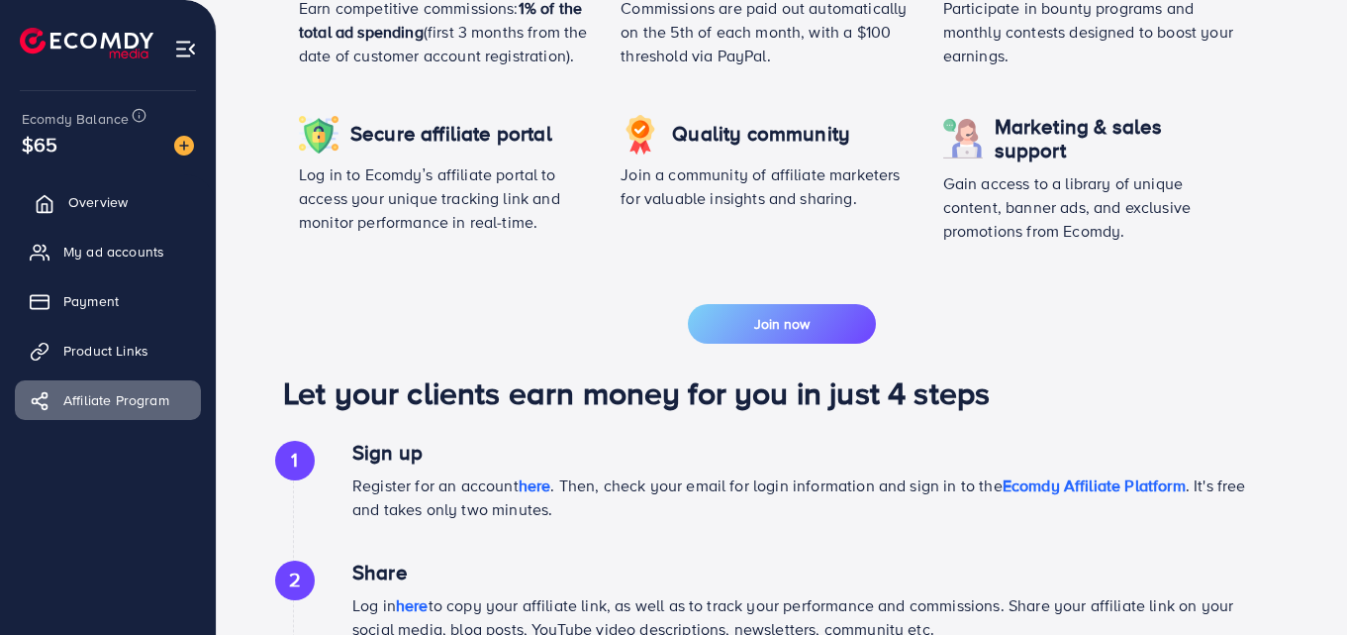 This screenshot has width=1347, height=635. What do you see at coordinates (98, 202) in the screenshot?
I see `span: Overview` at bounding box center [98, 202].